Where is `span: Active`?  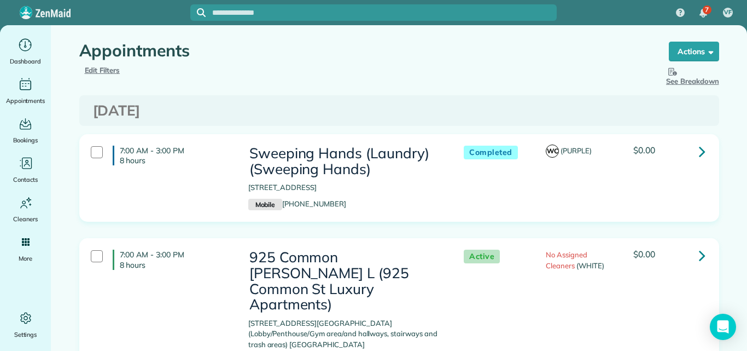
span: Active is located at coordinates (482, 256).